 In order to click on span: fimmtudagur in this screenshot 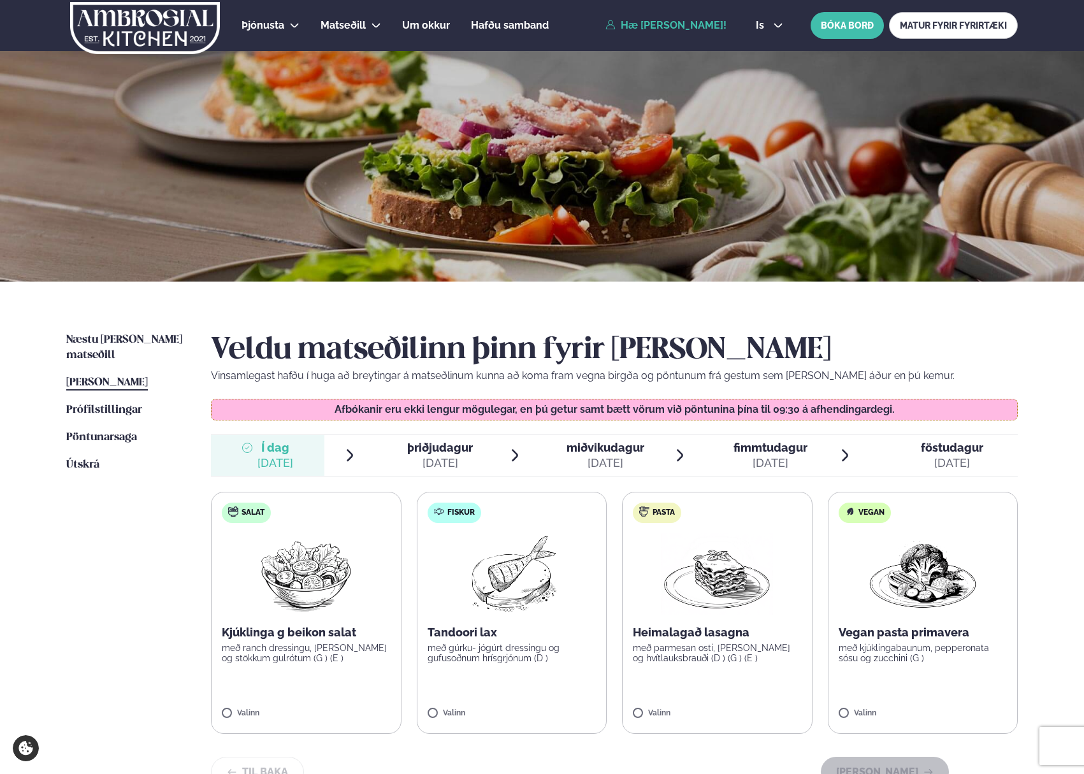, I will do `click(770, 447)`.